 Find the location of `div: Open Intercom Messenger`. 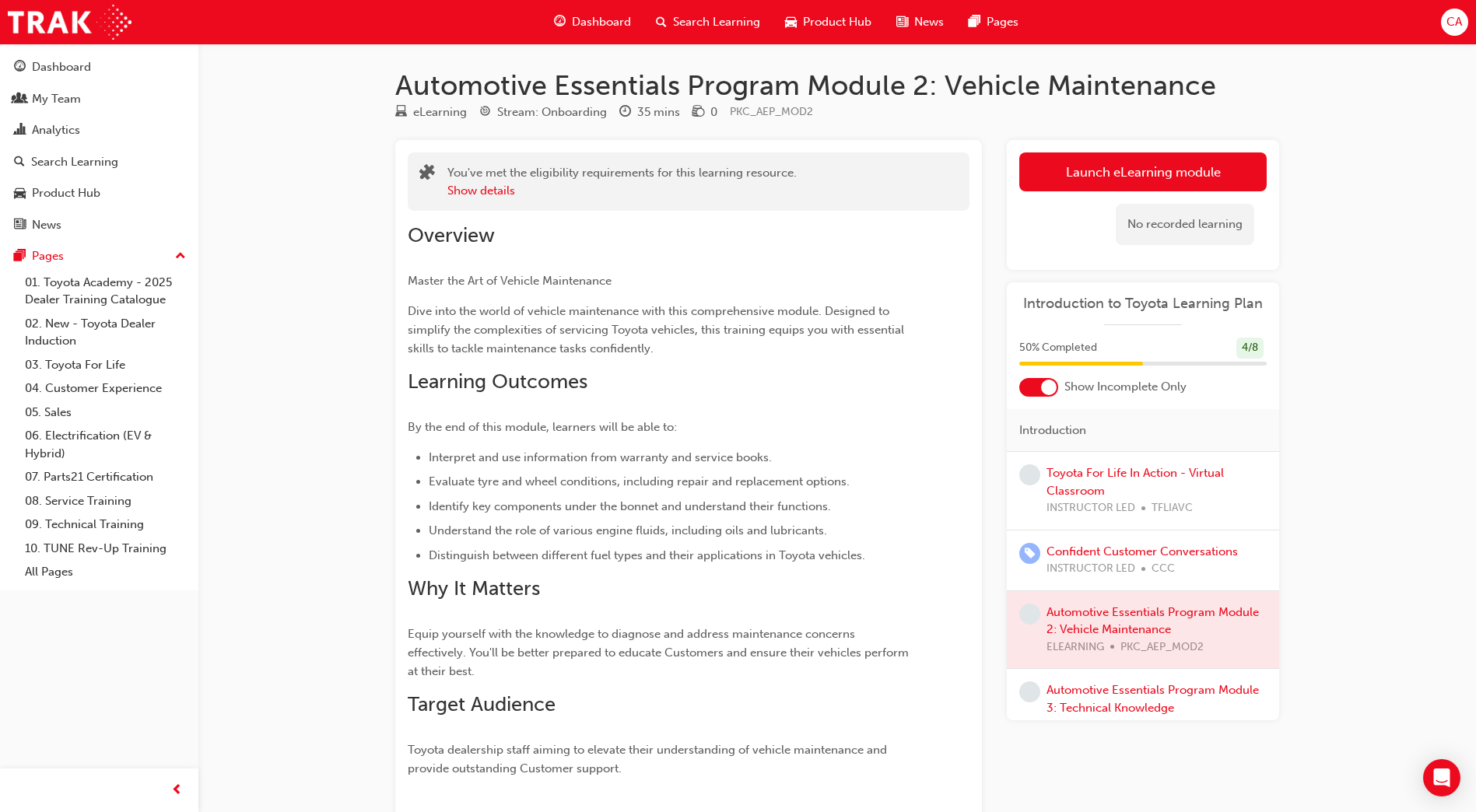

div: Open Intercom Messenger is located at coordinates (1442, 778).